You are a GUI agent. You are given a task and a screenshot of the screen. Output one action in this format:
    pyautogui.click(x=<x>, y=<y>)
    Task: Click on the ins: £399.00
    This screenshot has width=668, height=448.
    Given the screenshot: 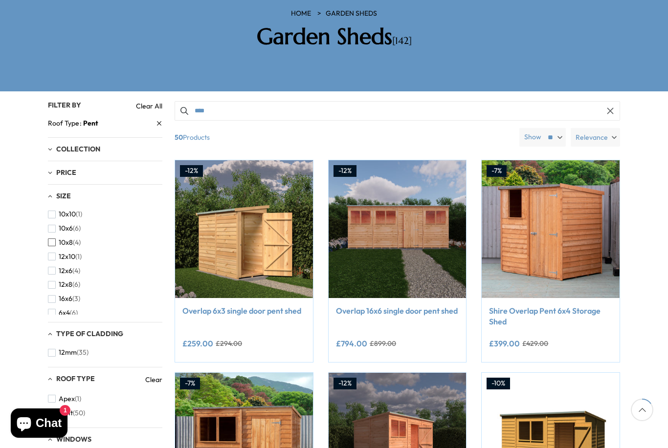 What is the action you would take?
    pyautogui.click(x=504, y=344)
    